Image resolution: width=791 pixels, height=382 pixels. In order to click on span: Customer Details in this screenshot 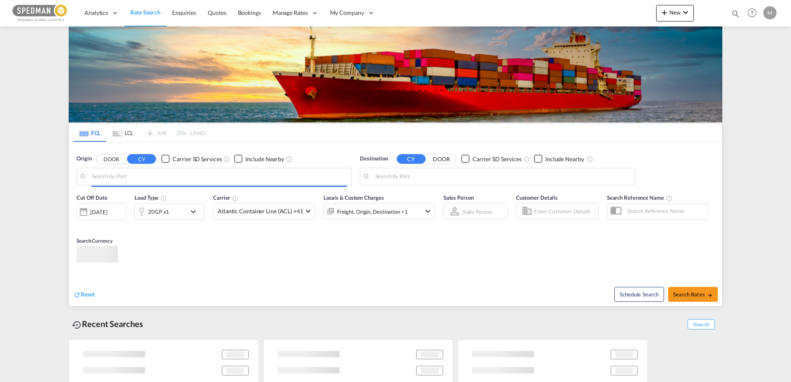, I will do `click(536, 198)`.